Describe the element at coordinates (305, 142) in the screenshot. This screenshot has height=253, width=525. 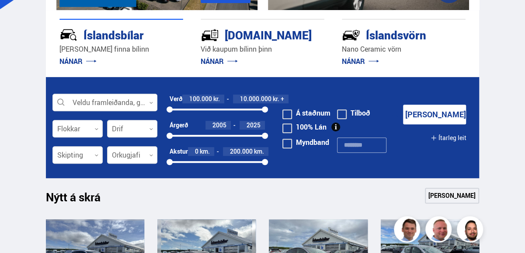
I see `label: Myndband` at that location.